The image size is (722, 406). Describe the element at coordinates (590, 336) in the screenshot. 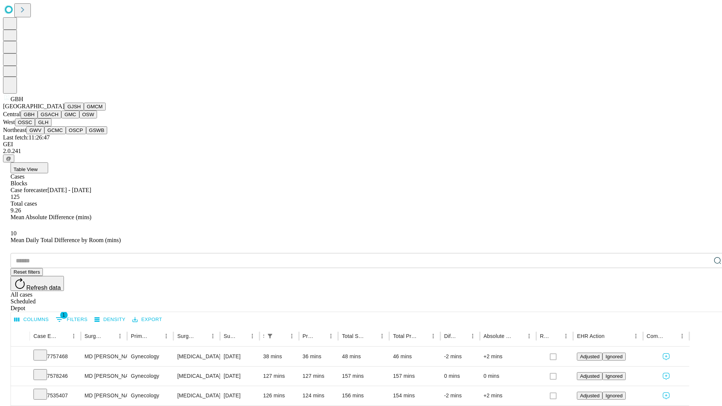

I see `div: EHR Action` at that location.